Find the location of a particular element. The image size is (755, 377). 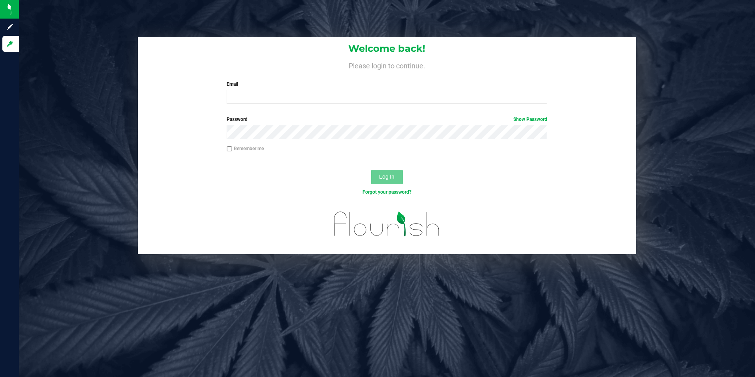

span: Password is located at coordinates (237, 119).